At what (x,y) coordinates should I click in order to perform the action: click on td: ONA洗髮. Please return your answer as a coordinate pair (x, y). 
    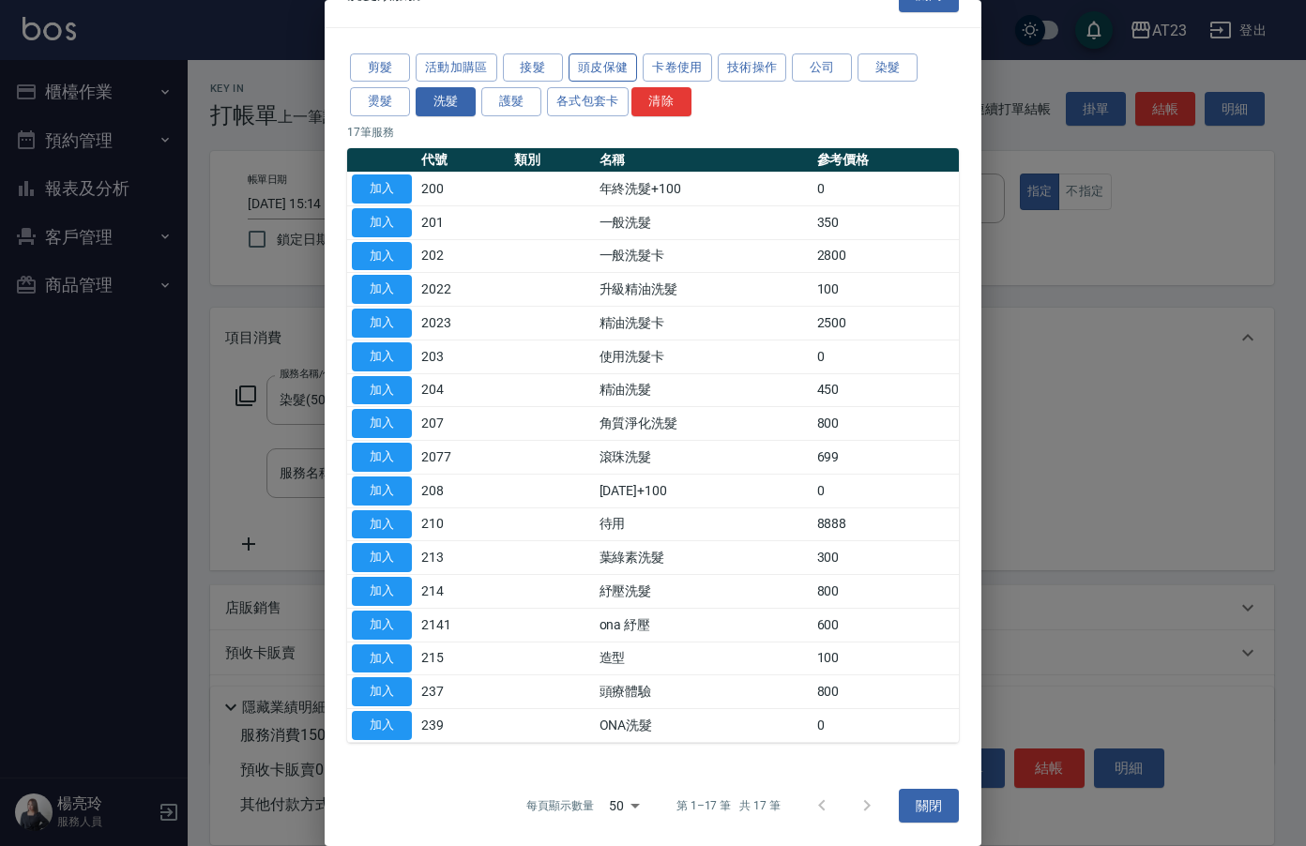
    Looking at the image, I should click on (704, 726).